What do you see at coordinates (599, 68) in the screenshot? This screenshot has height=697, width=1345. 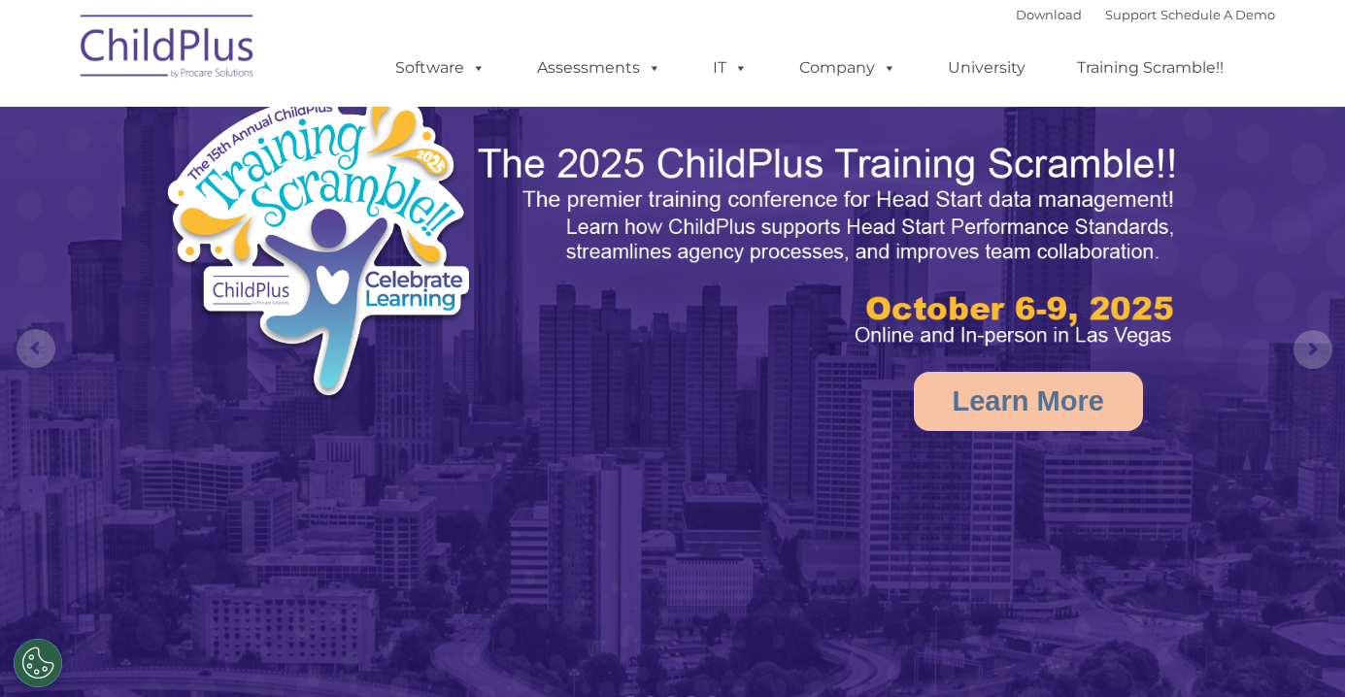 I see `a: Assessments` at bounding box center [599, 68].